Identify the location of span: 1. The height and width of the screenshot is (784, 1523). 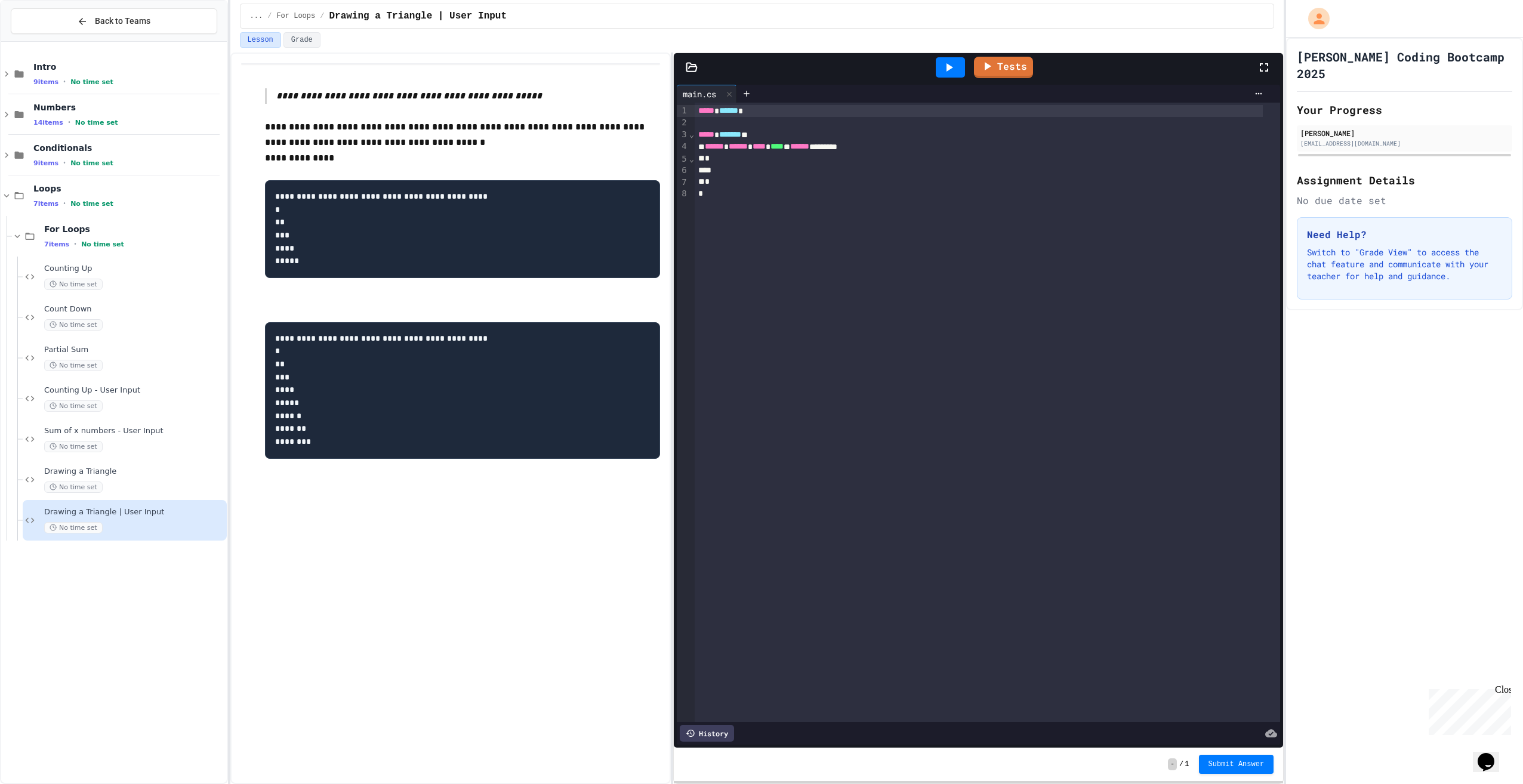
(1186, 764).